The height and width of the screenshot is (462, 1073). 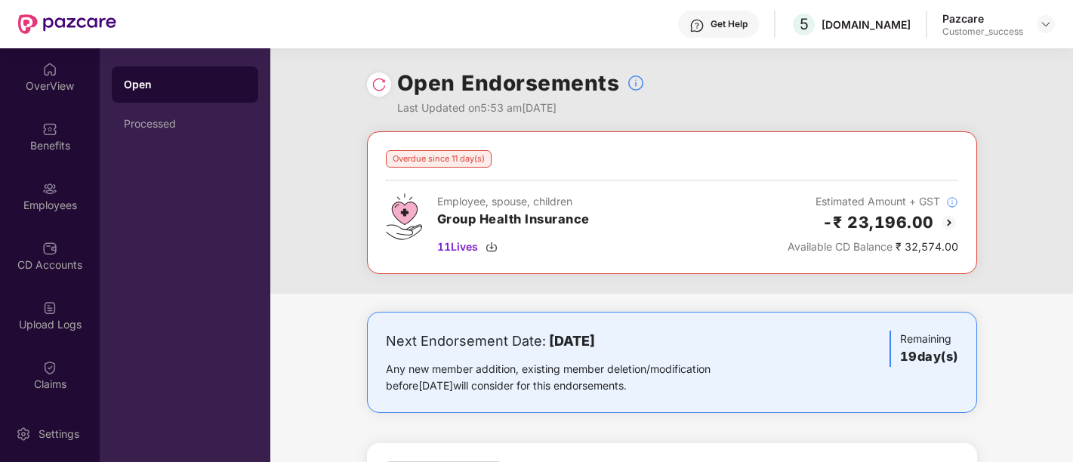 What do you see at coordinates (929, 357) in the screenshot?
I see `h3: 19 day(s)` at bounding box center [929, 357].